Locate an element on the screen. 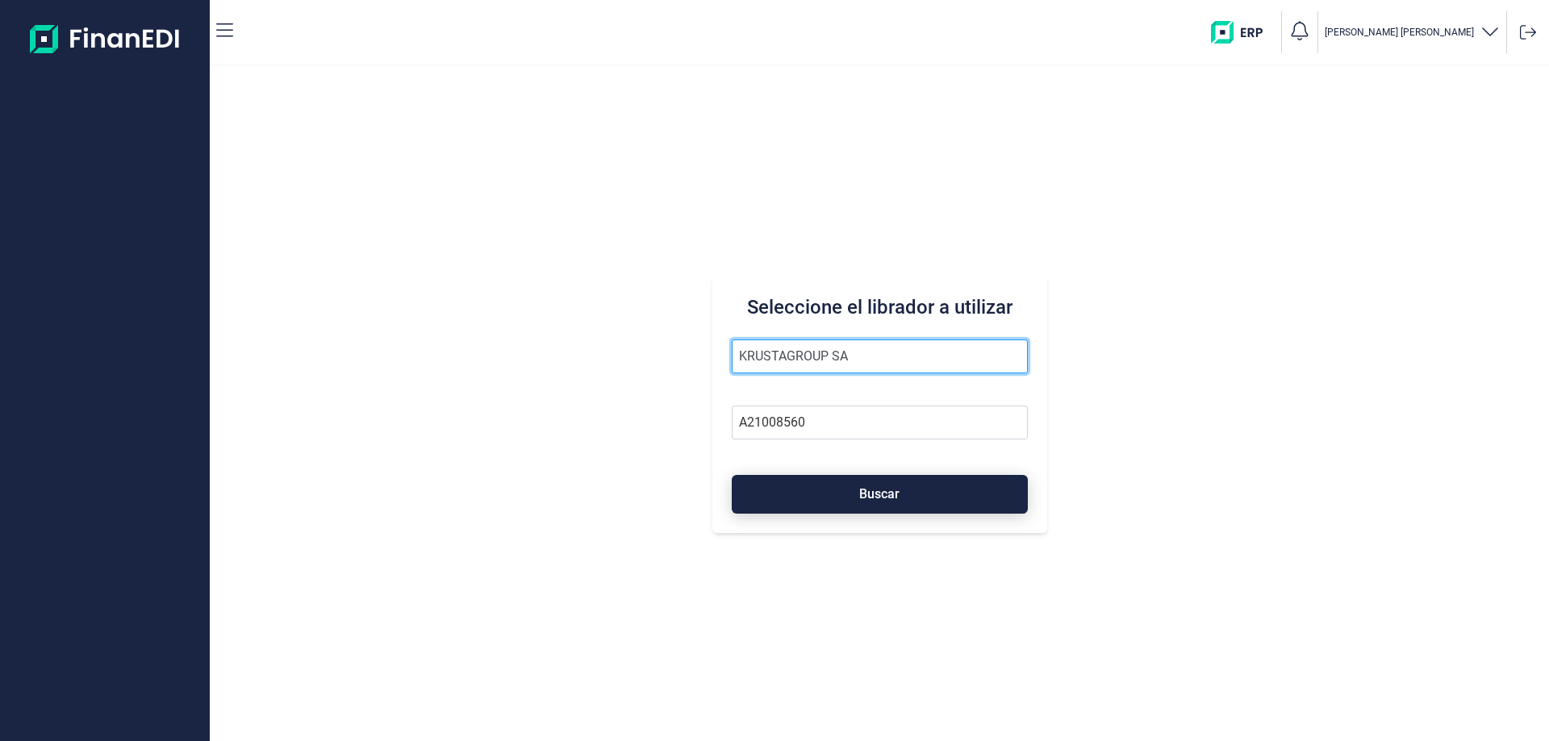 This screenshot has width=1549, height=741. h3: Seleccione el librador a utilizar is located at coordinates (879, 307).